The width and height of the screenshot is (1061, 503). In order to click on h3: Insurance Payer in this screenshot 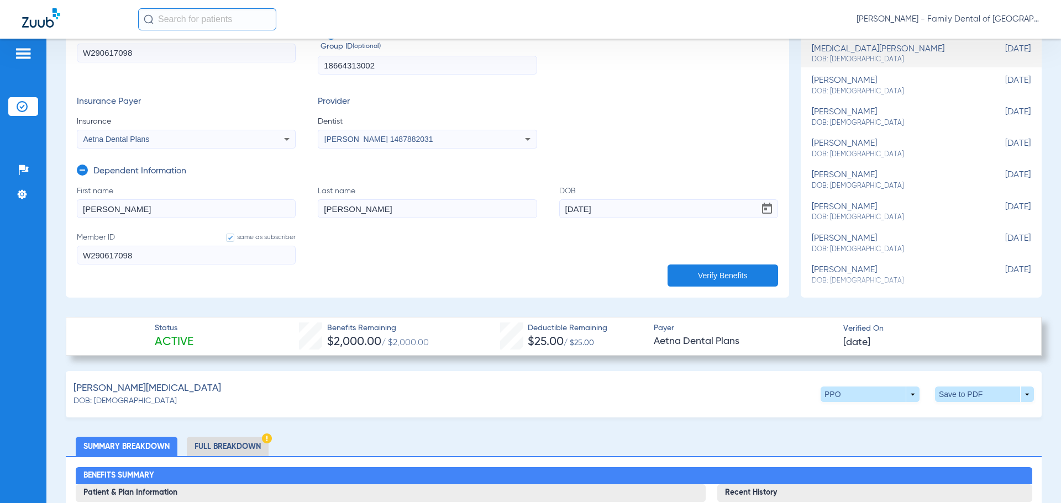, I will do `click(186, 102)`.